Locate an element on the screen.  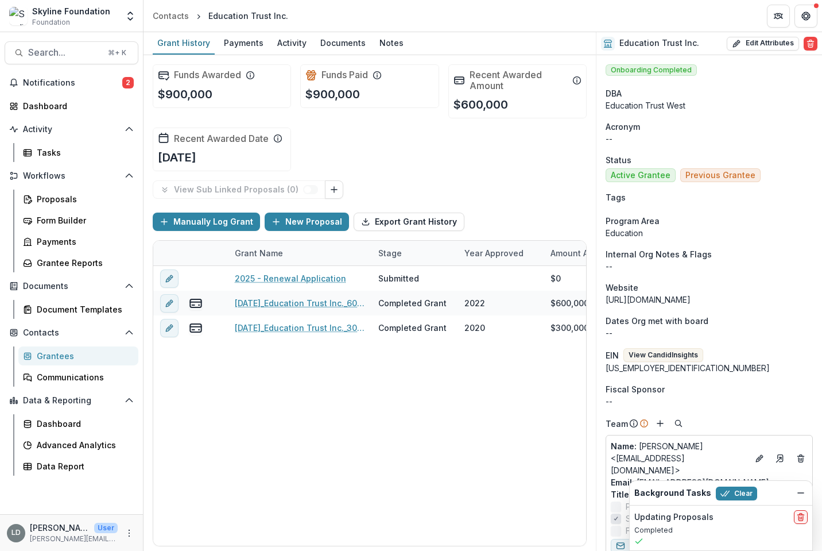
a: 2025 - Renewal Application is located at coordinates (290, 278).